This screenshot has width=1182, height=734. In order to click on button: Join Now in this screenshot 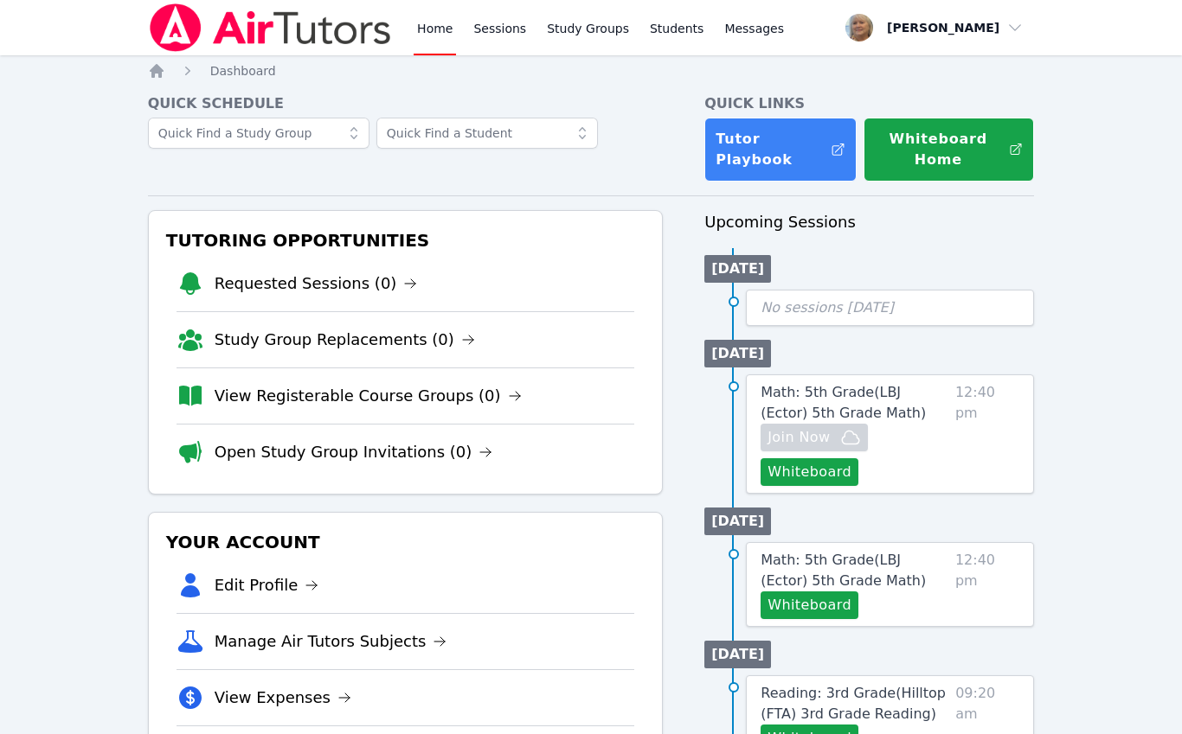, I will do `click(814, 438)`.